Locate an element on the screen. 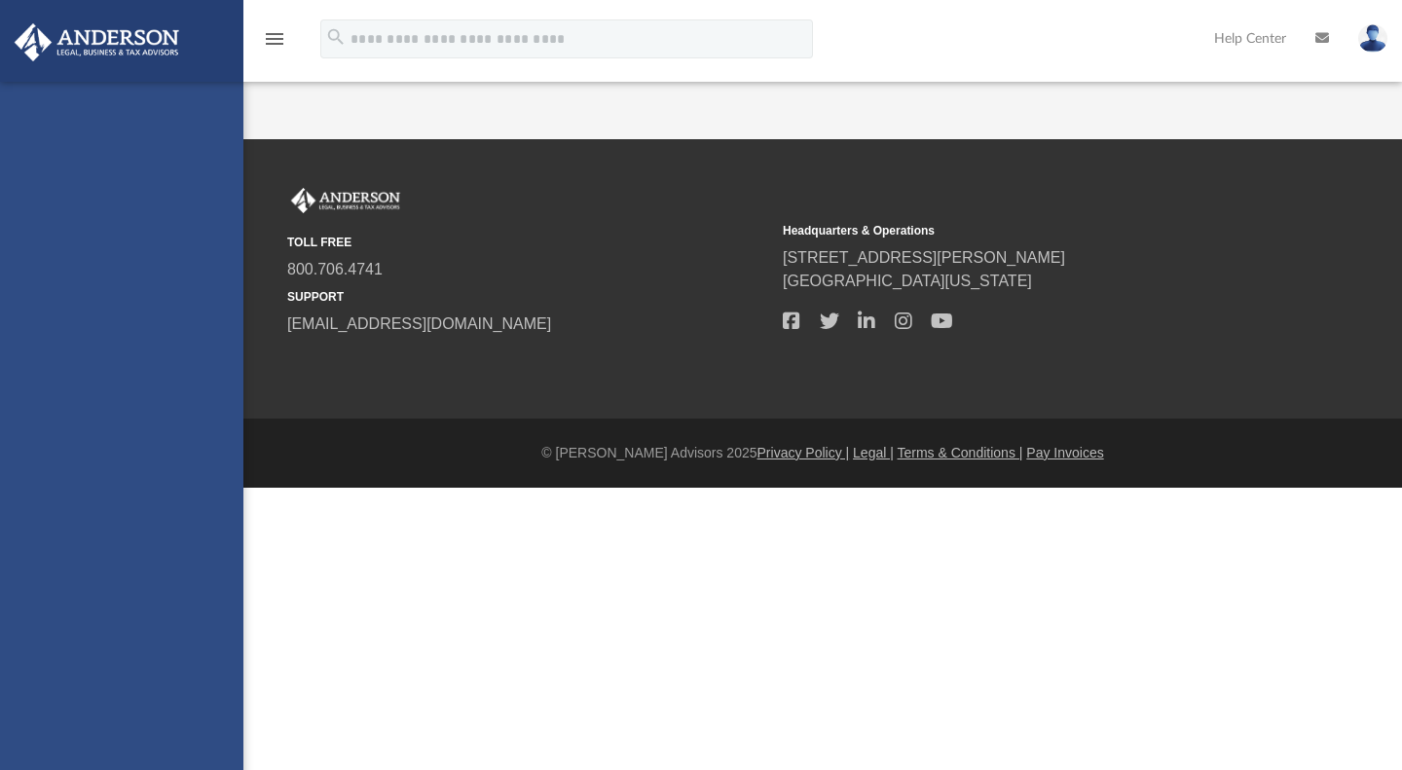 This screenshot has width=1402, height=770. small: SUPPORT is located at coordinates (528, 297).